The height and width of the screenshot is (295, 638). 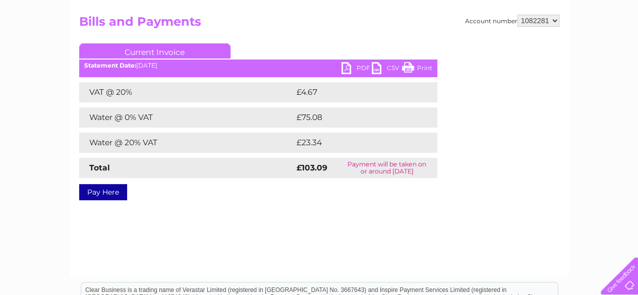 What do you see at coordinates (155, 51) in the screenshot?
I see `a: Current Invoice` at bounding box center [155, 51].